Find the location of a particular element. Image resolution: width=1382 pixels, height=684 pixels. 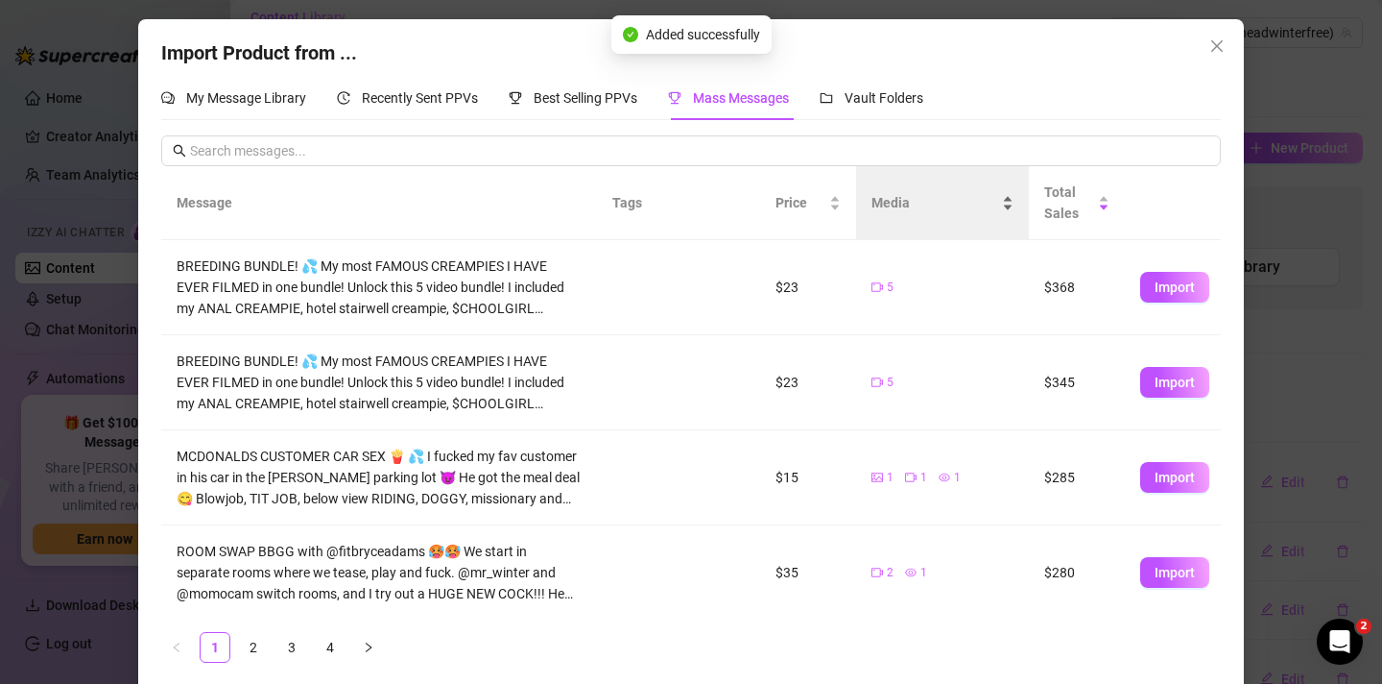

span: Mass Messages is located at coordinates (741, 98).